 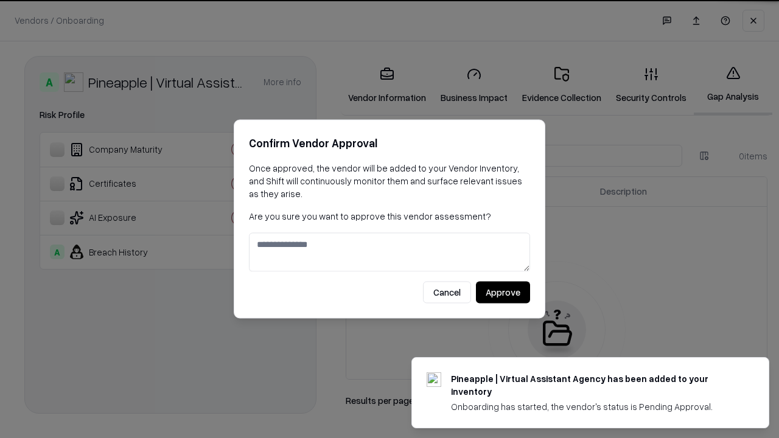 What do you see at coordinates (595, 385) in the screenshot?
I see `div: Pineapple | Virtual Assistant Agency has been added to your inventory` at bounding box center [595, 385].